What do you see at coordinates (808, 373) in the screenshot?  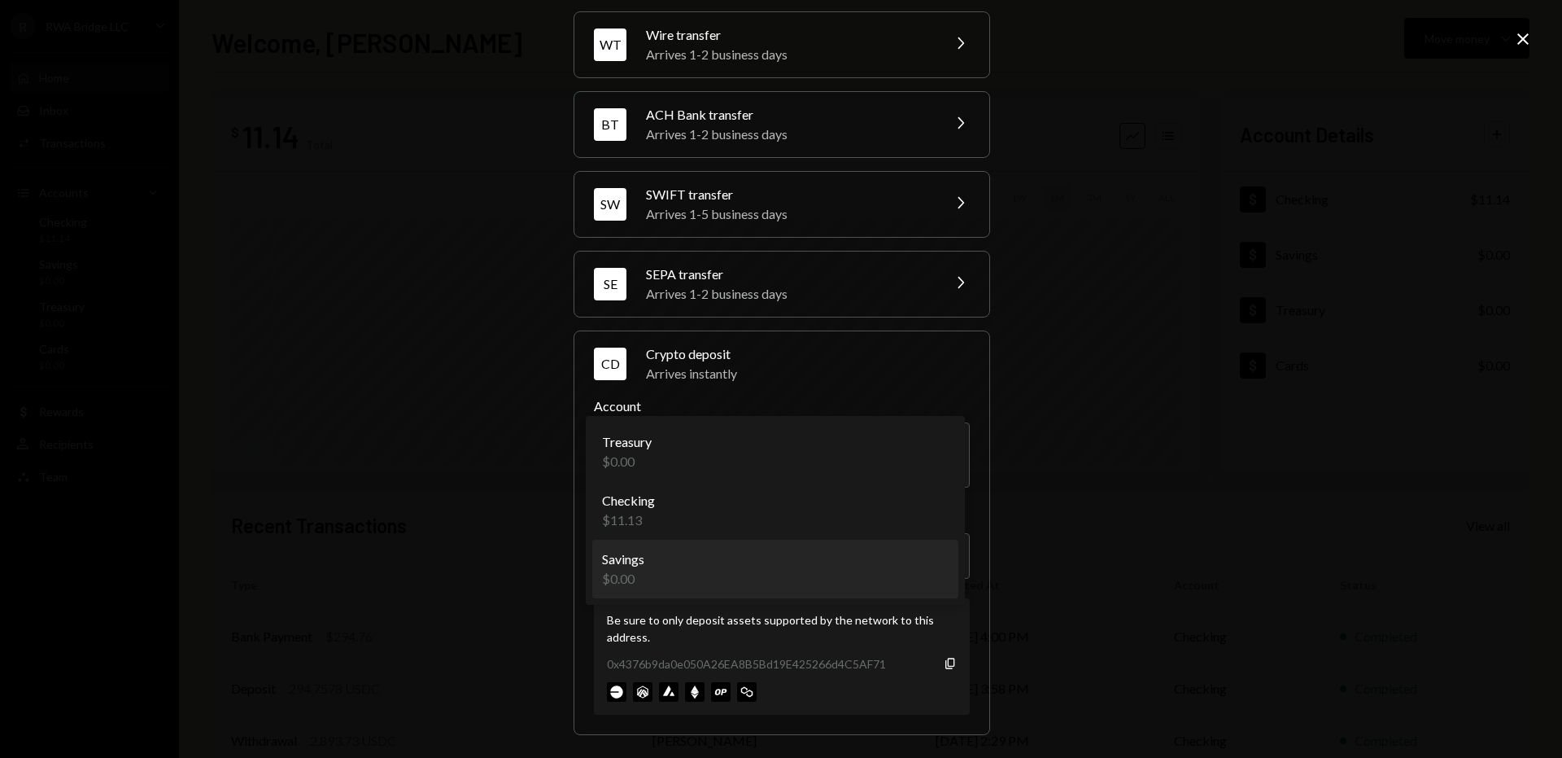 I see `div: Arrives instantly` at bounding box center [808, 373].